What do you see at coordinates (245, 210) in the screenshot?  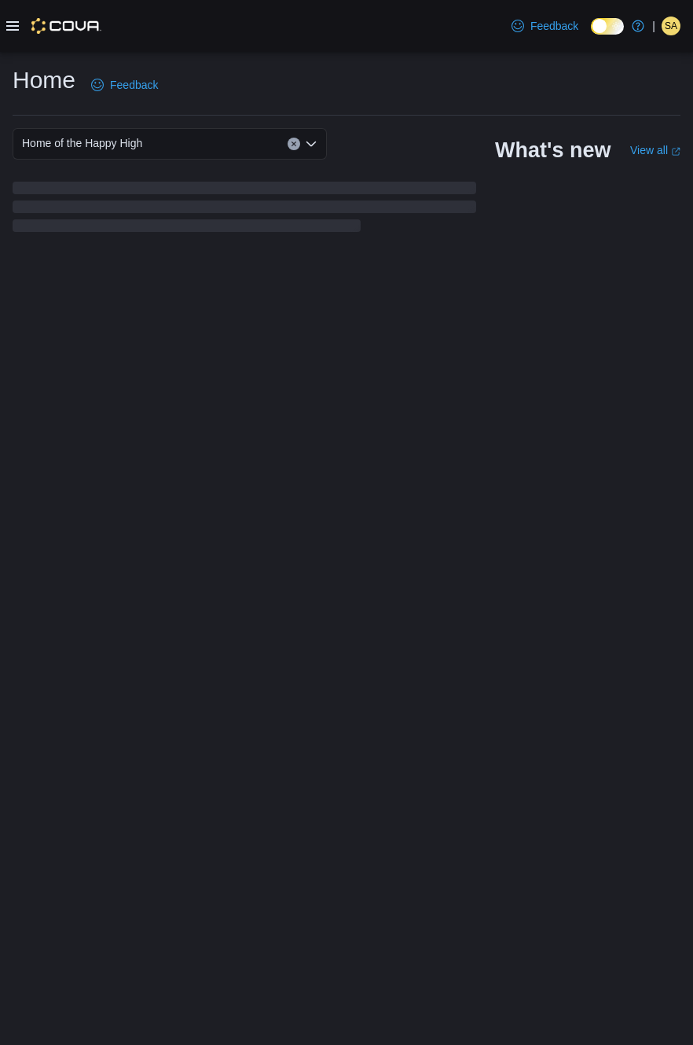 I see `span: Loading` at bounding box center [245, 210].